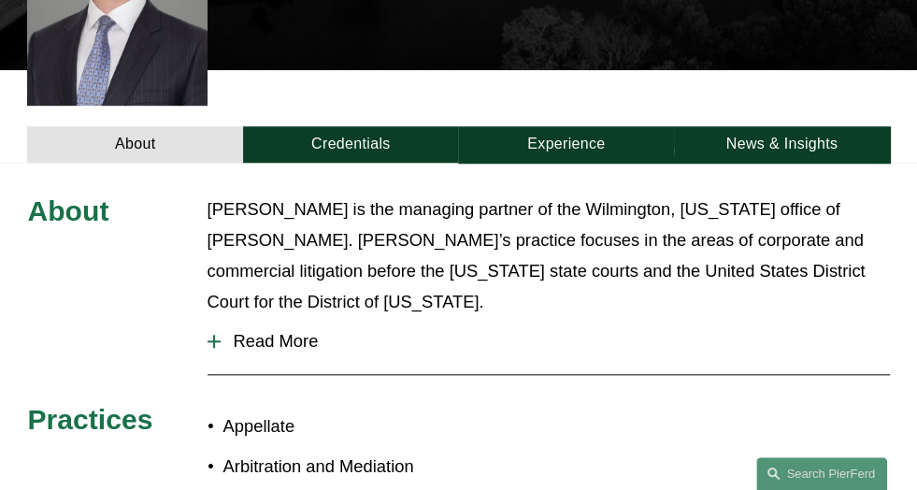  I want to click on a: Search this site, so click(822, 473).